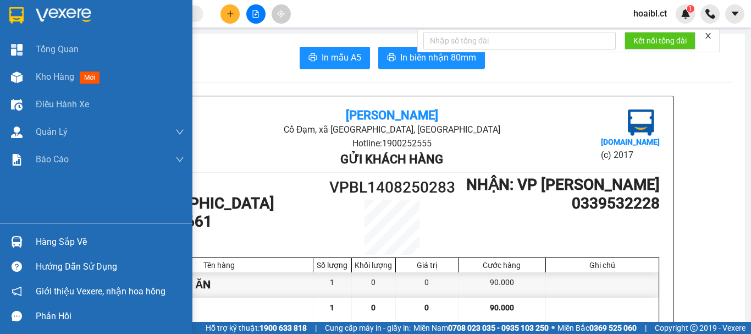 Image resolution: width=751 pixels, height=334 pixels. Describe the element at coordinates (17, 291) in the screenshot. I see `span: notification` at that location.